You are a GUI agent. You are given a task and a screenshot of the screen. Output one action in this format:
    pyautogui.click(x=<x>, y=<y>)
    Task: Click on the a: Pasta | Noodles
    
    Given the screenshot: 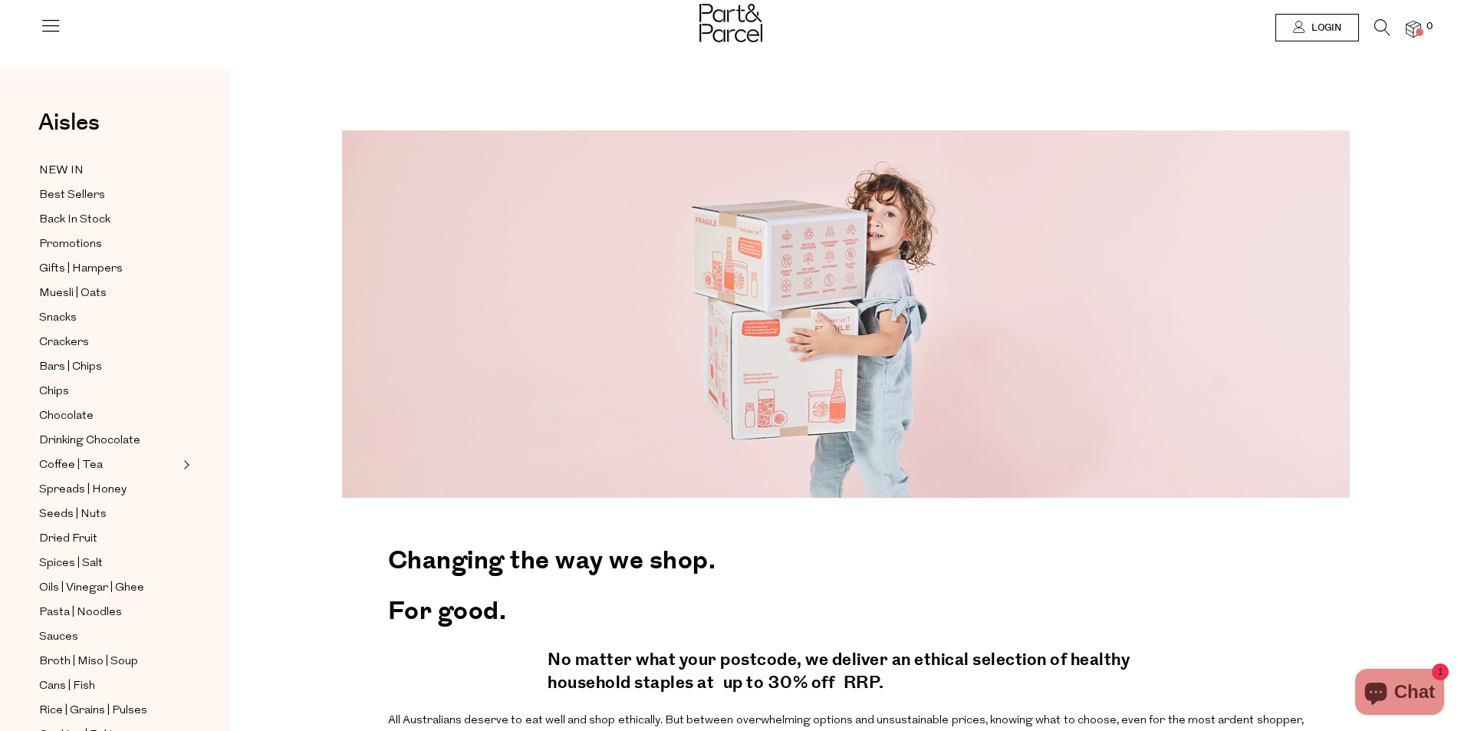 What is the action you would take?
    pyautogui.click(x=109, y=612)
    